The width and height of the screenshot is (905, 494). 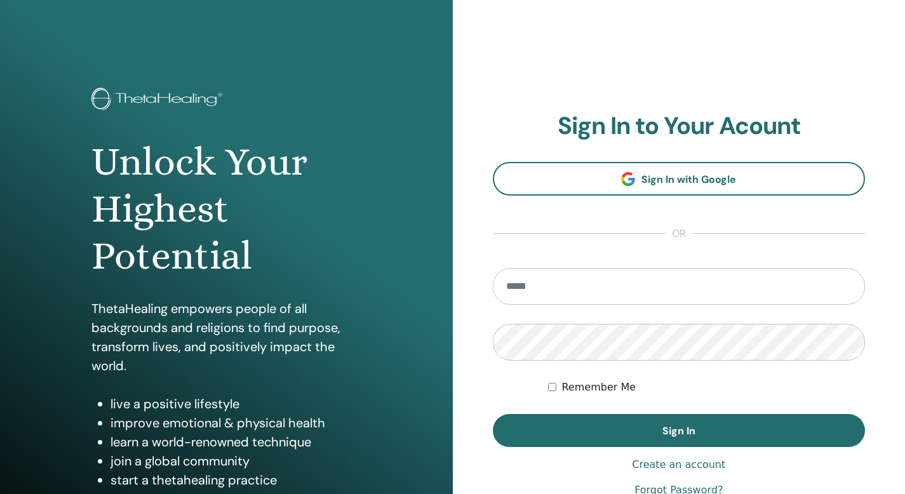 I want to click on button: Sign In, so click(x=679, y=430).